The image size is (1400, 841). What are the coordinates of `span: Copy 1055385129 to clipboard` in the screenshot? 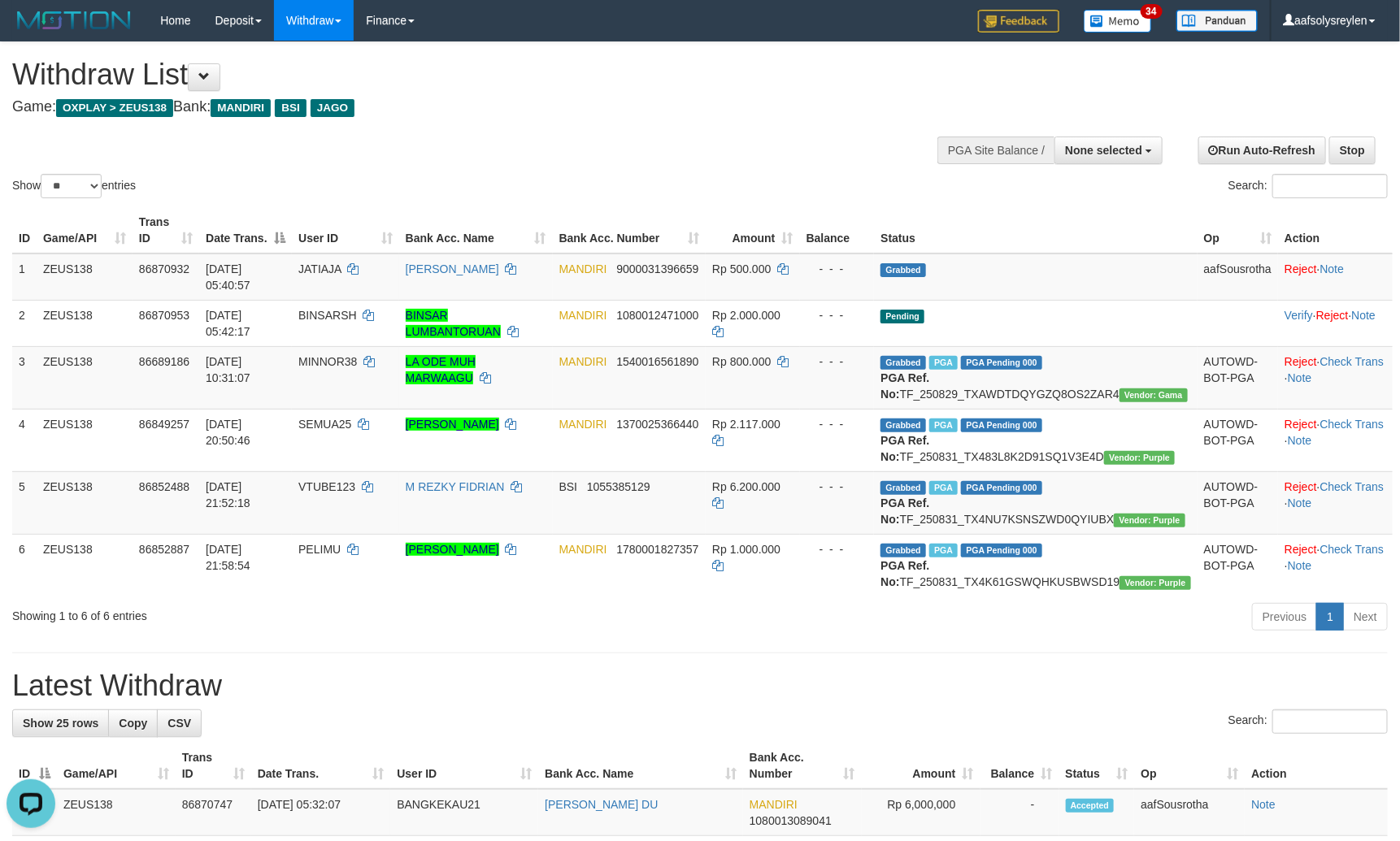 It's located at (619, 487).